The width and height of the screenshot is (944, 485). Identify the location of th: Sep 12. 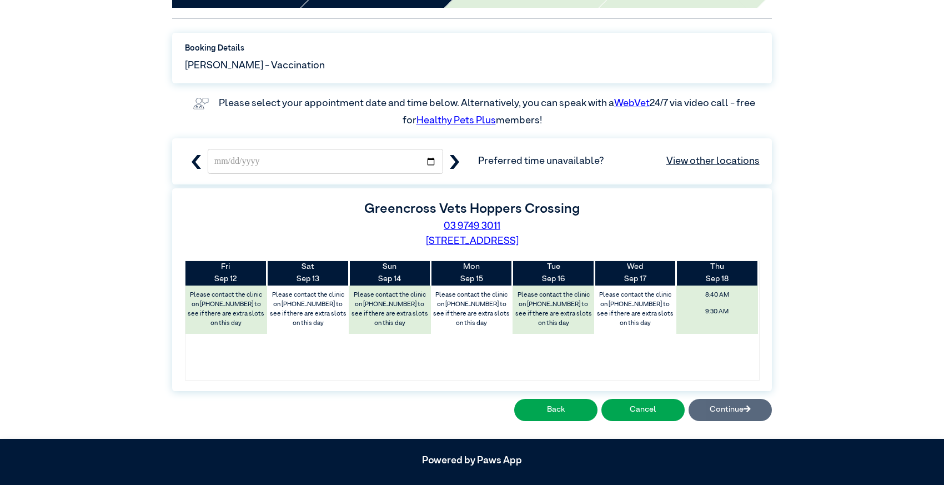
(226, 273).